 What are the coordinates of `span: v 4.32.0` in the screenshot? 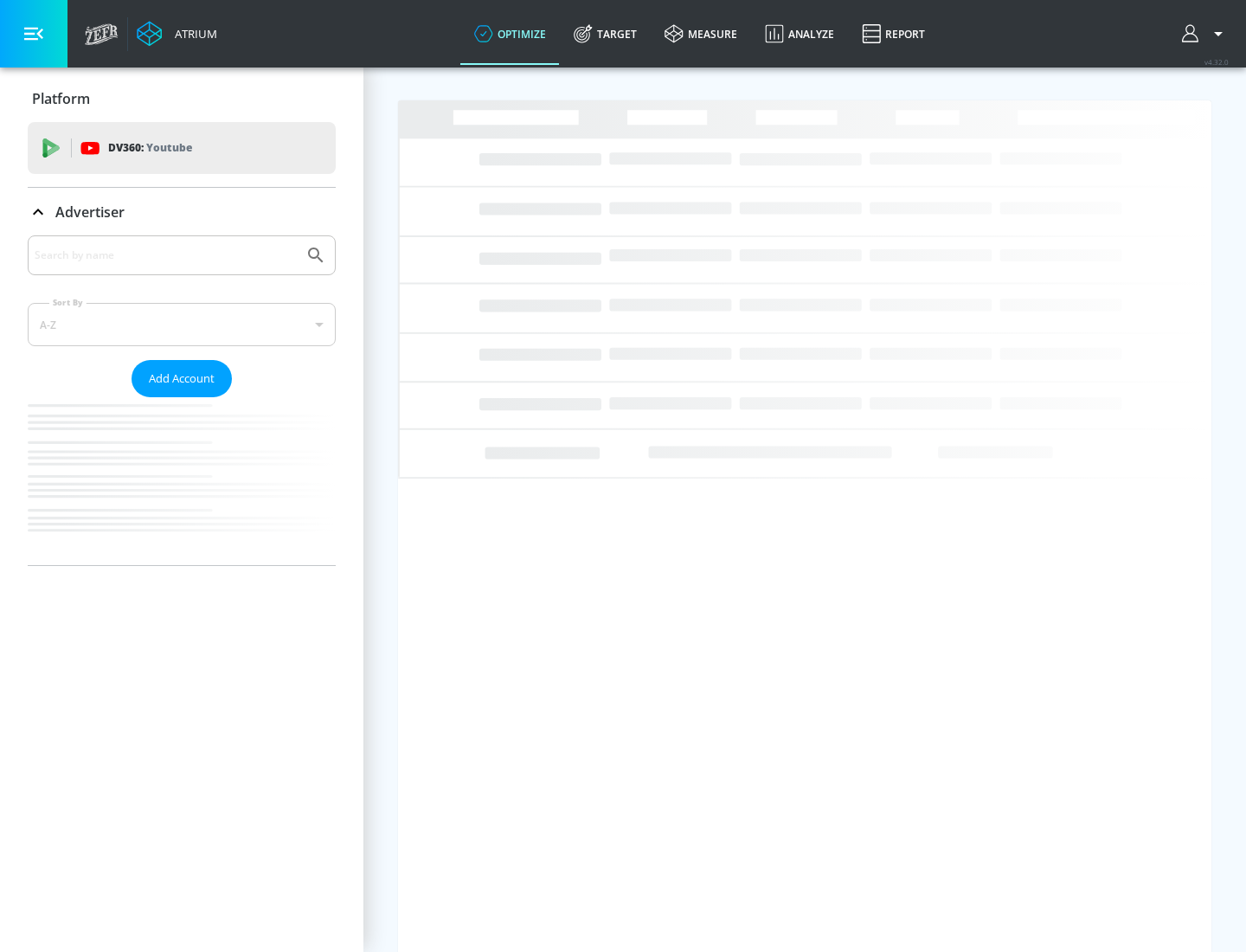 It's located at (1217, 62).